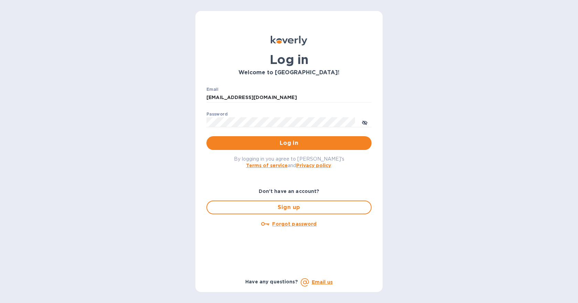  I want to click on a: Terms of service, so click(266, 165).